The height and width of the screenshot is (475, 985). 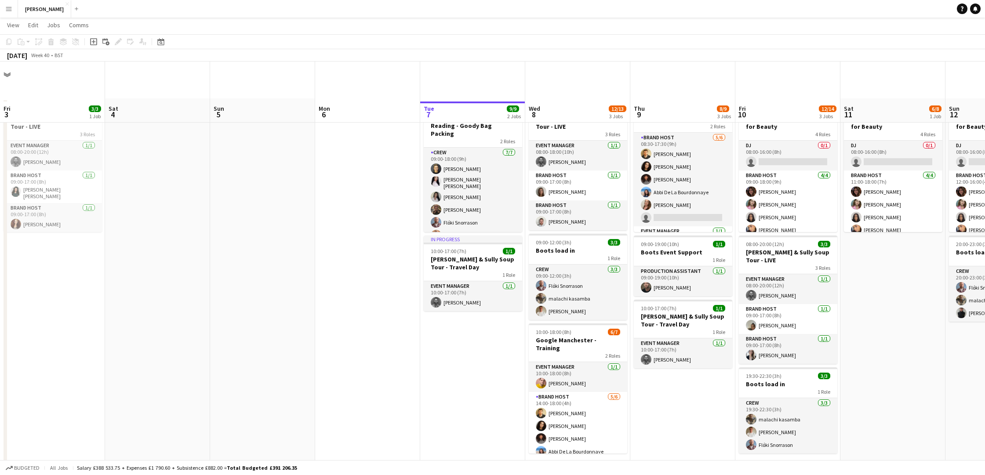 I want to click on span: 11, so click(x=848, y=114).